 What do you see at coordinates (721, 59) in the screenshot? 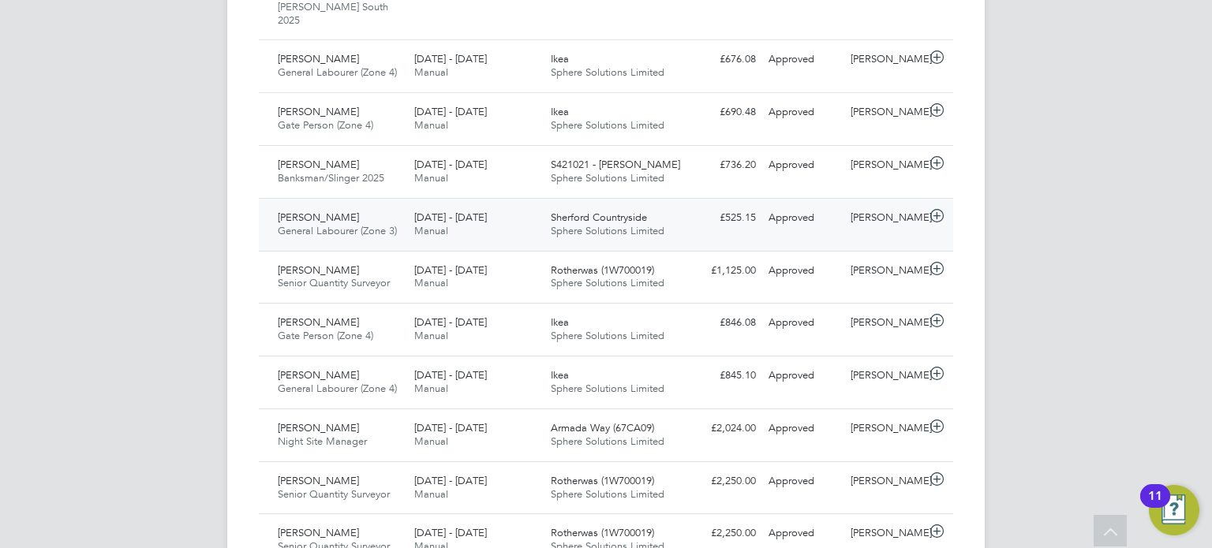
I see `div: £676.08` at bounding box center [721, 59].